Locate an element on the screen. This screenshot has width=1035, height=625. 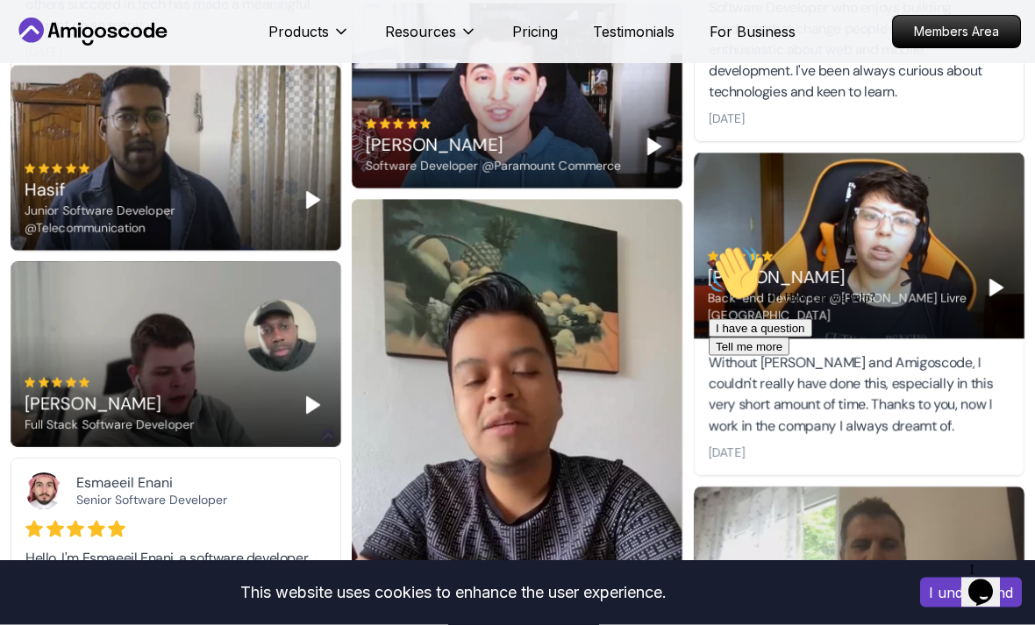
span: Hi! How can we help? is located at coordinates (90, 59).